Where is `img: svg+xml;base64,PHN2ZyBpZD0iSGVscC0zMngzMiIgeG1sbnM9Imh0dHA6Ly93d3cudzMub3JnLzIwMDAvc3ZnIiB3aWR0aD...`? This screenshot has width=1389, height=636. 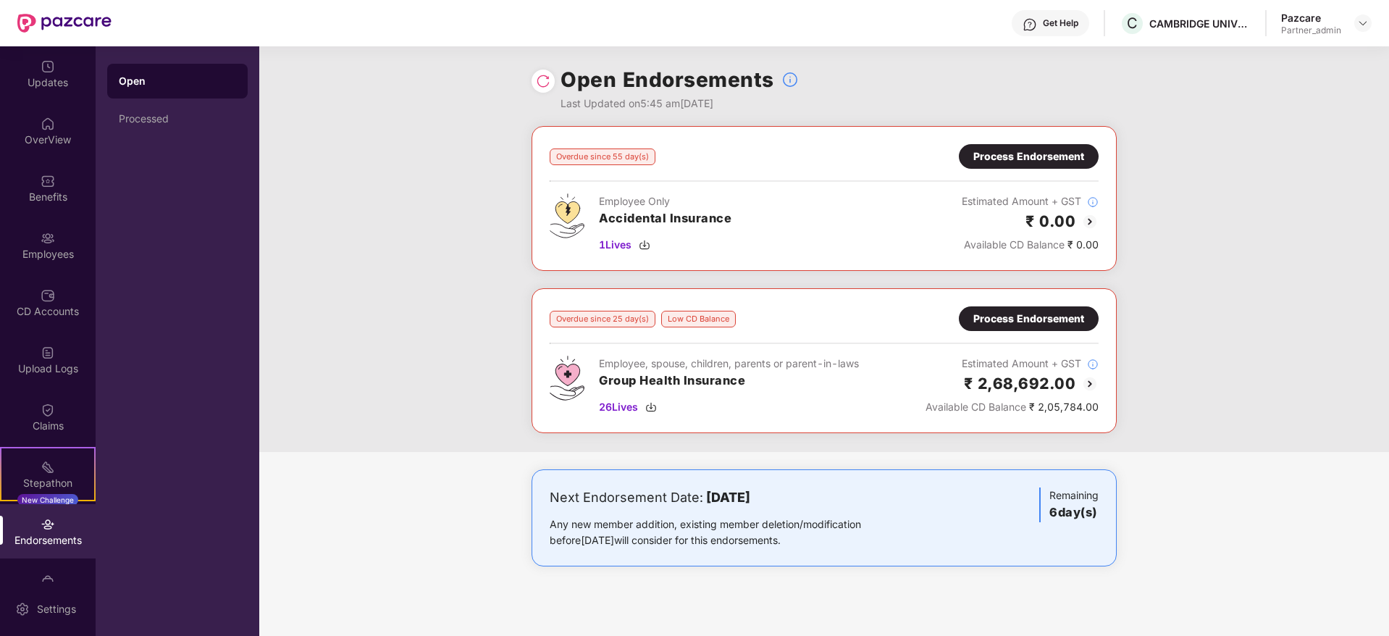
img: svg+xml;base64,PHN2ZyBpZD0iSGVscC0zMngzMiIgeG1sbnM9Imh0dHA6Ly93d3cudzMub3JnLzIwMDAvc3ZnIiB3aWR0aD... is located at coordinates (1030, 25).